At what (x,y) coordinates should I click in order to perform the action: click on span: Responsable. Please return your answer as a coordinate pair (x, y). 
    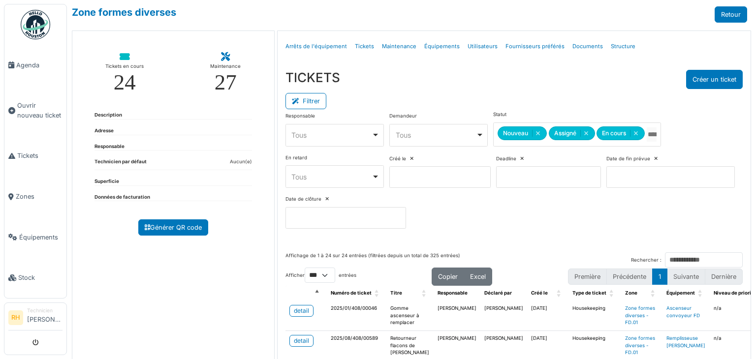
    Looking at the image, I should click on (452, 293).